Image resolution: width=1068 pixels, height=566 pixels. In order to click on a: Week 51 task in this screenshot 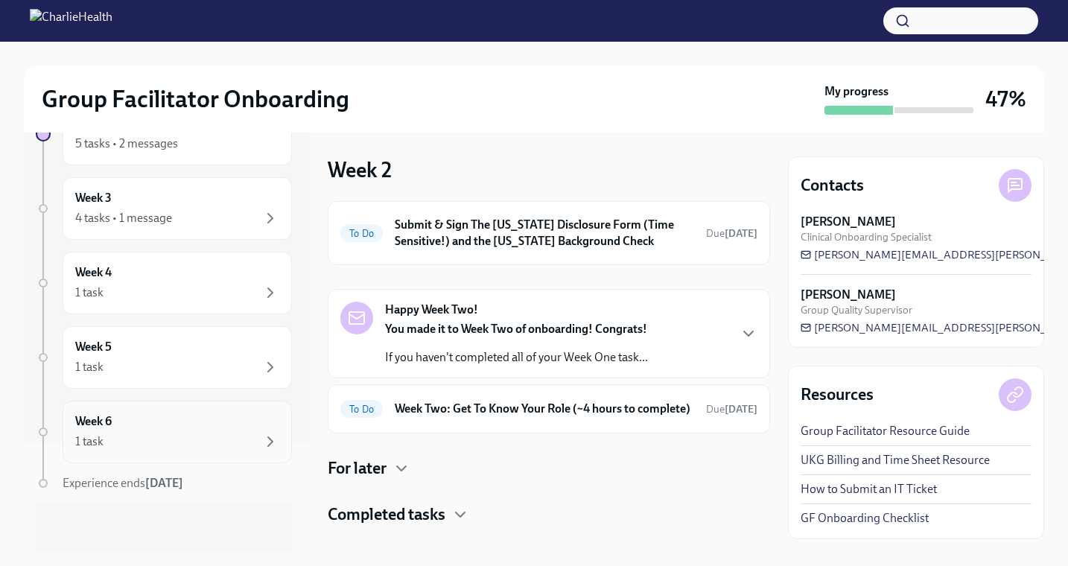, I will do `click(164, 358)`.